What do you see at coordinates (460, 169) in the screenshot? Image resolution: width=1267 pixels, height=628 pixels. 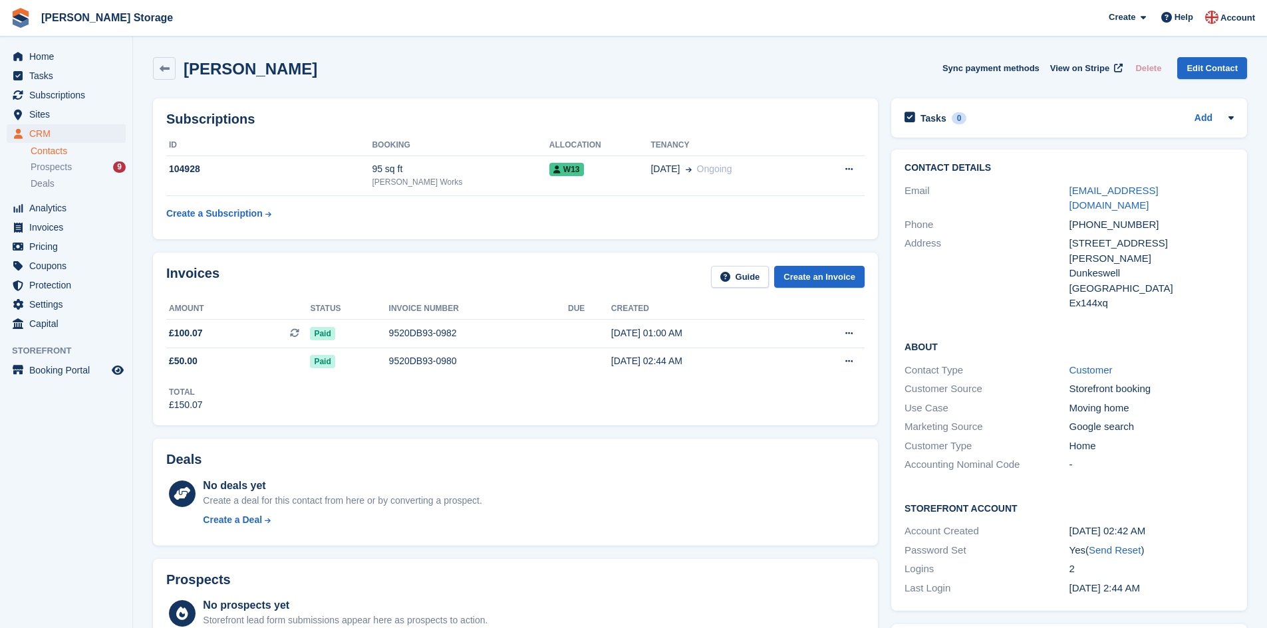 I see `div: 95 sq ft` at bounding box center [460, 169].